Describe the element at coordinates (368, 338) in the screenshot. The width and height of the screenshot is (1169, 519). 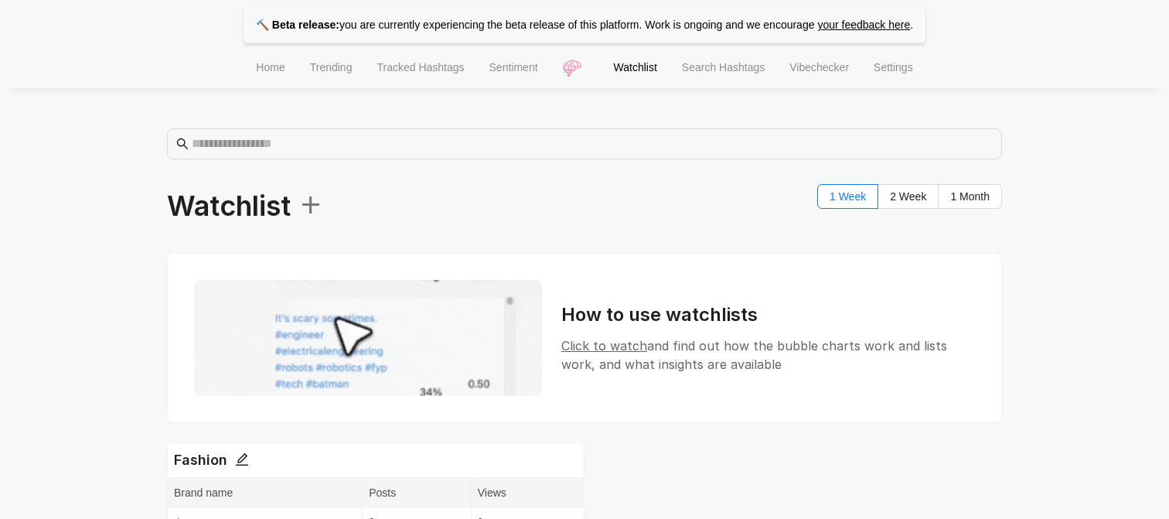
I see `img: Watchlist preview showing how to use watchlist` at that location.